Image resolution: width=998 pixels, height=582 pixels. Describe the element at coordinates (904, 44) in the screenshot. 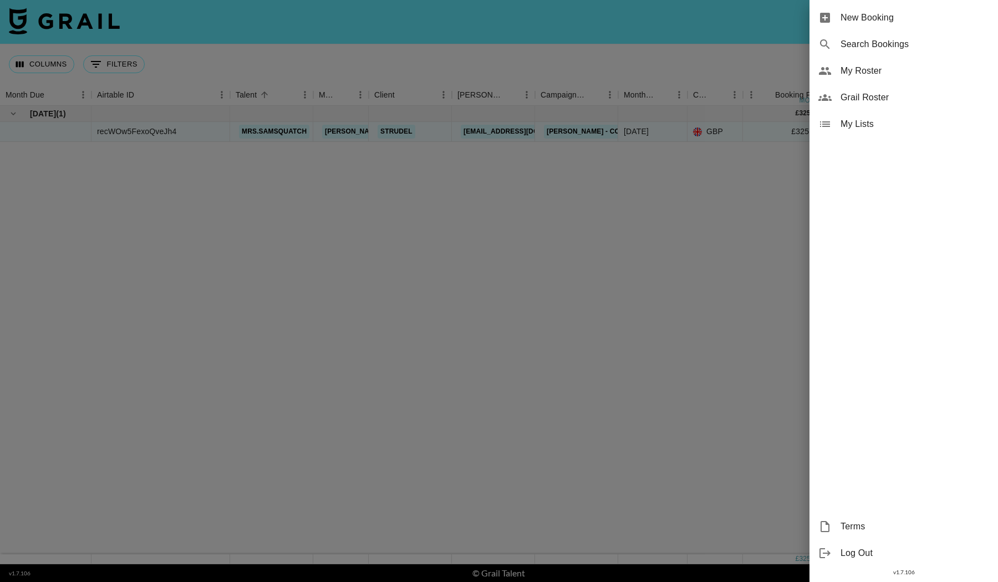

I see `div: Search Bookings` at that location.